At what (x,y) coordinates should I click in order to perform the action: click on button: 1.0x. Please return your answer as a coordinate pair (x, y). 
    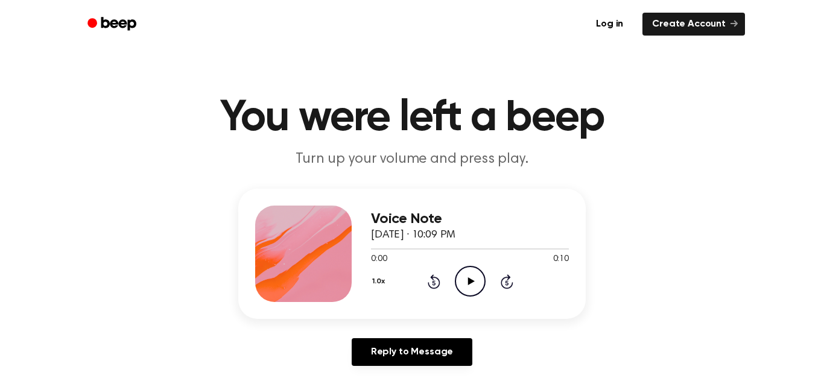
    Looking at the image, I should click on (380, 282).